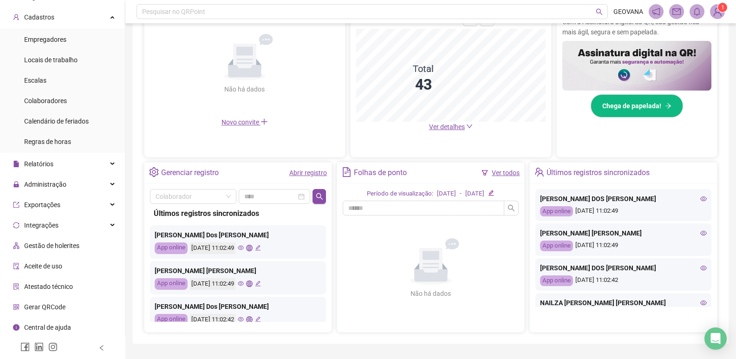 This screenshot has height=359, width=736. Describe the element at coordinates (51, 60) in the screenshot. I see `span: Locais de trabalho` at that location.